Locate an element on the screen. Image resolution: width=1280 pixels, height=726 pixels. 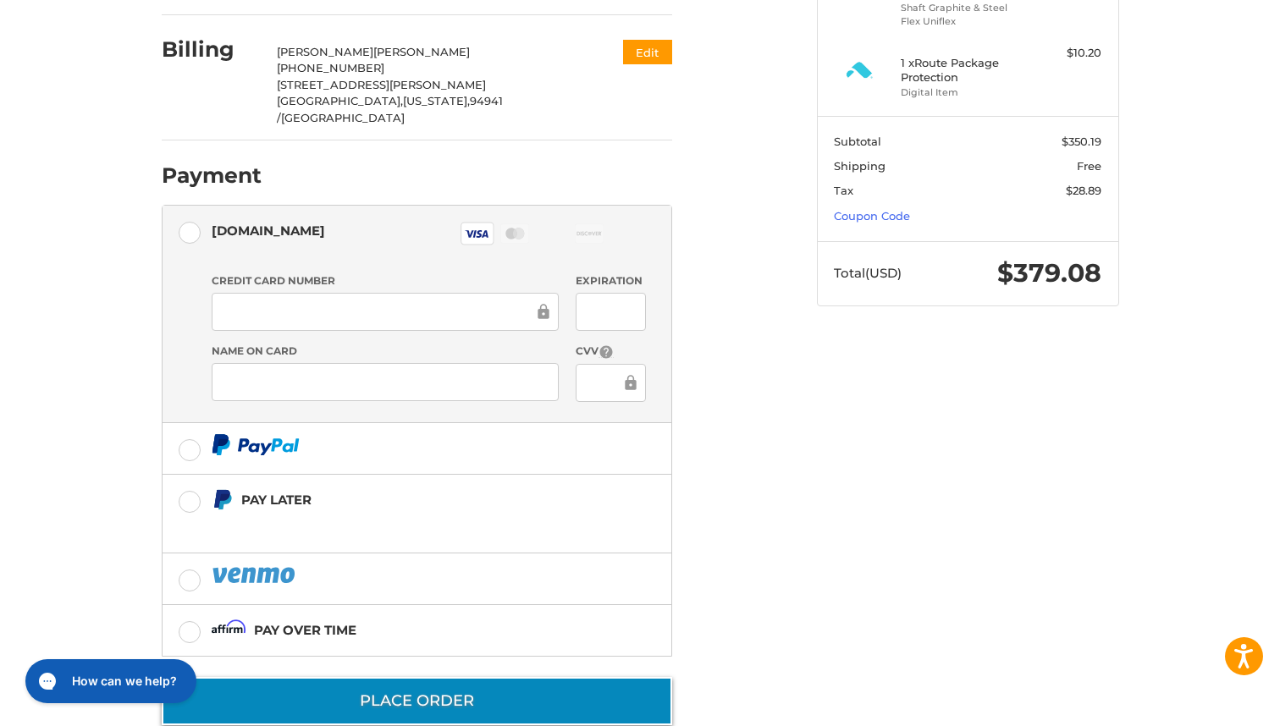
button: Gorgias live chat is located at coordinates (94, 28).